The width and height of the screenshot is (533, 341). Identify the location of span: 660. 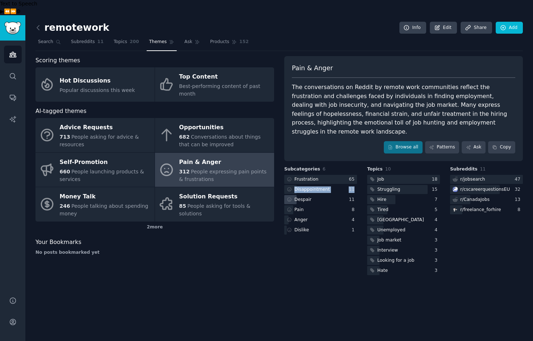
(65, 172).